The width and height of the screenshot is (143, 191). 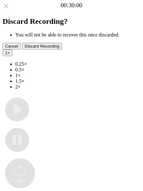 I want to click on li: 0.5×, so click(x=78, y=70).